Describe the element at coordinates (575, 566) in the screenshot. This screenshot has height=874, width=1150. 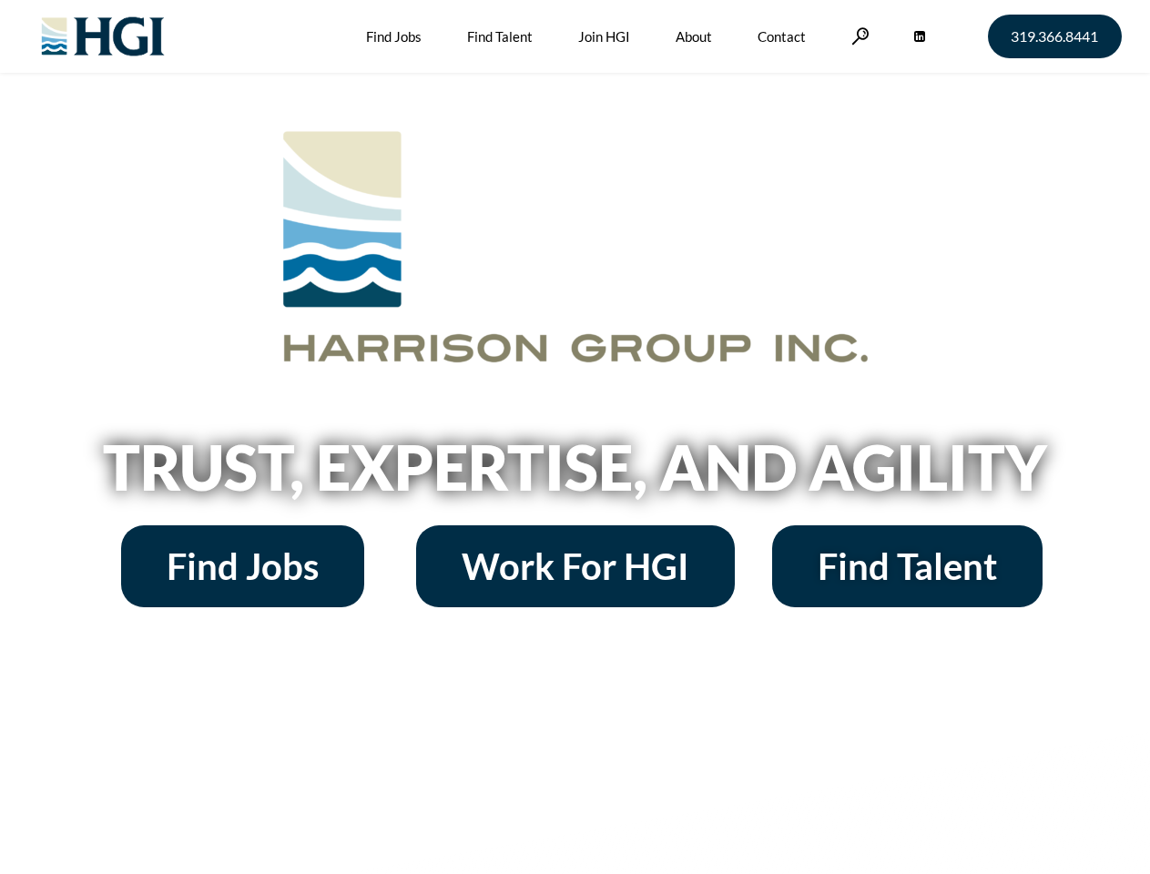
I see `a: Work For HGI` at that location.